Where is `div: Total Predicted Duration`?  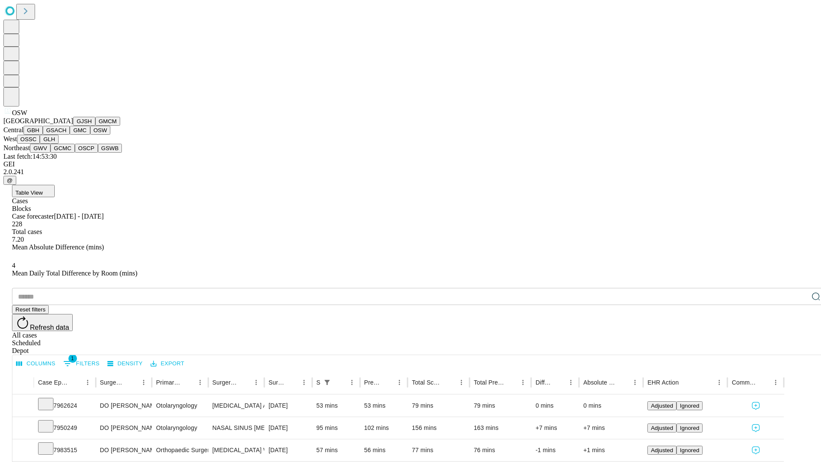
div: Total Predicted Duration is located at coordinates (489, 382).